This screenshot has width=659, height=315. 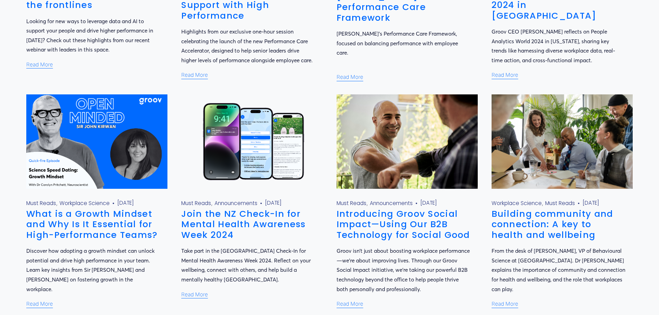 What do you see at coordinates (92, 224) in the screenshot?
I see `a: What is a Growth Mindset and Why Is It Essential for High-Performance Teams?` at bounding box center [92, 224].